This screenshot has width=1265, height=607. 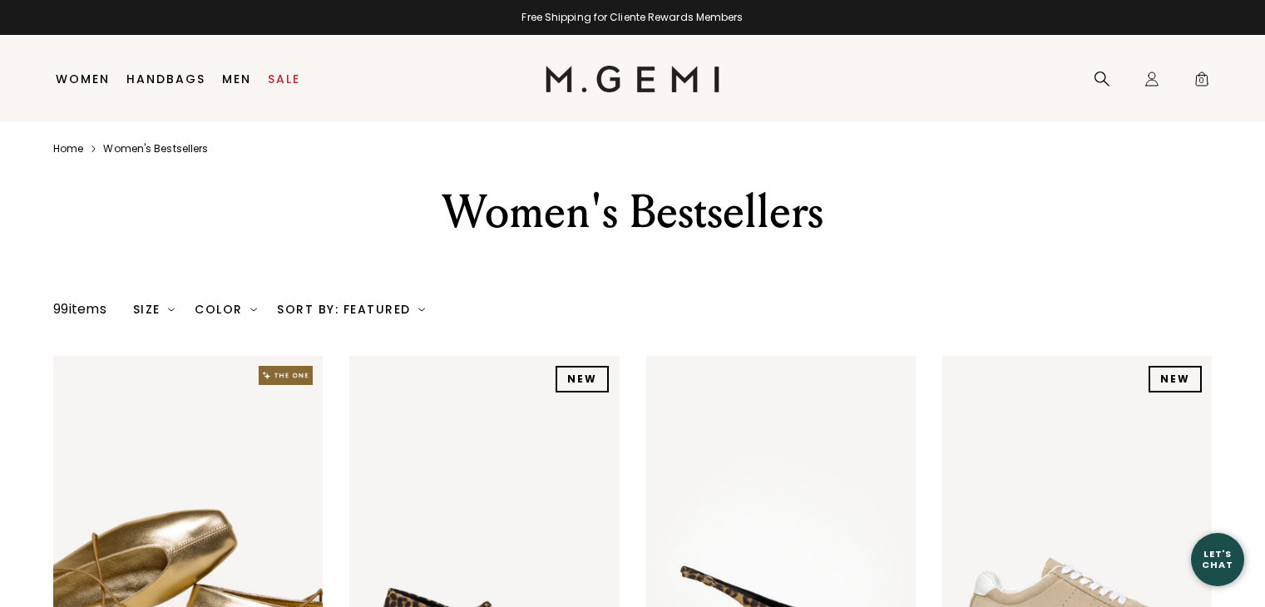 I want to click on a: Men, so click(x=236, y=79).